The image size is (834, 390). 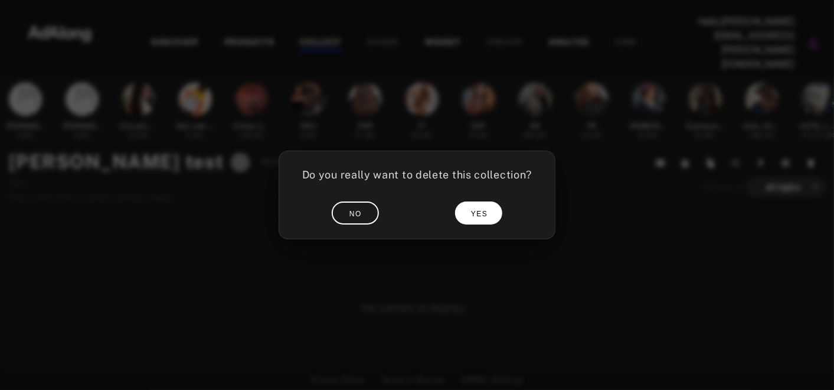 What do you see at coordinates (355, 214) in the screenshot?
I see `span: NO` at bounding box center [355, 214].